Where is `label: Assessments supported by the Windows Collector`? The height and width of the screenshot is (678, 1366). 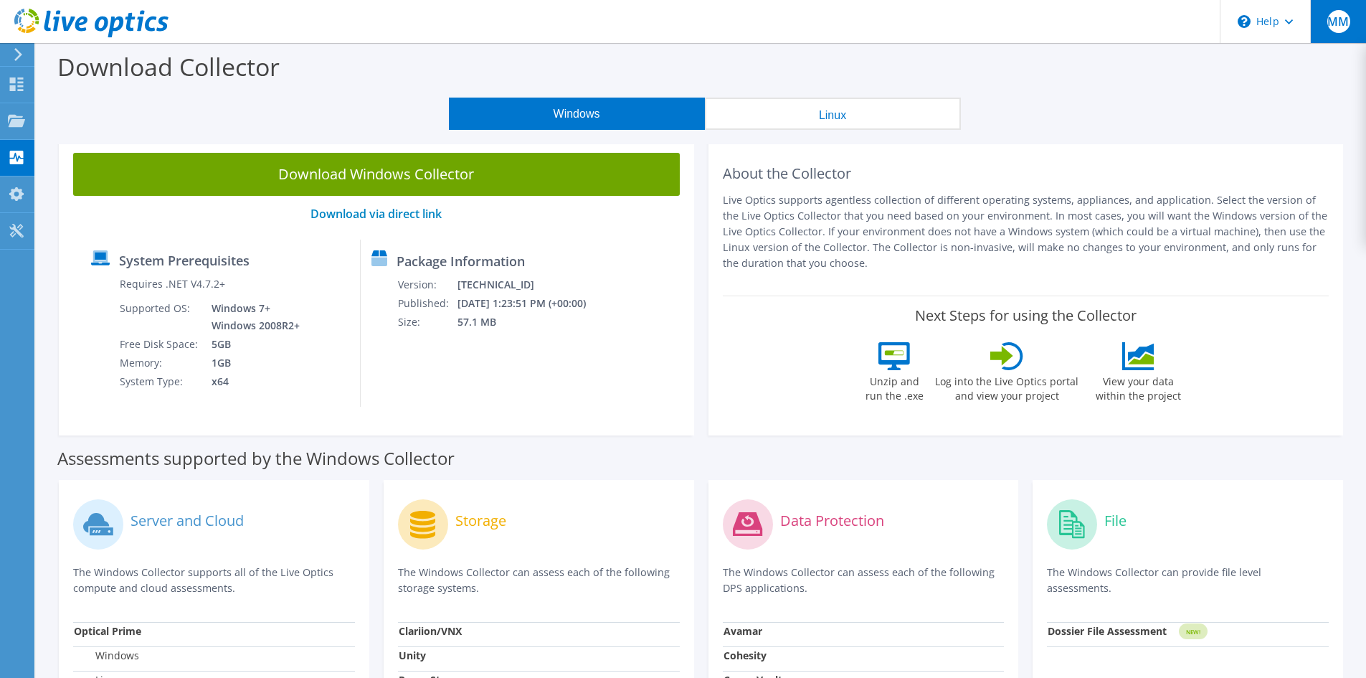
label: Assessments supported by the Windows Collector is located at coordinates (256, 458).